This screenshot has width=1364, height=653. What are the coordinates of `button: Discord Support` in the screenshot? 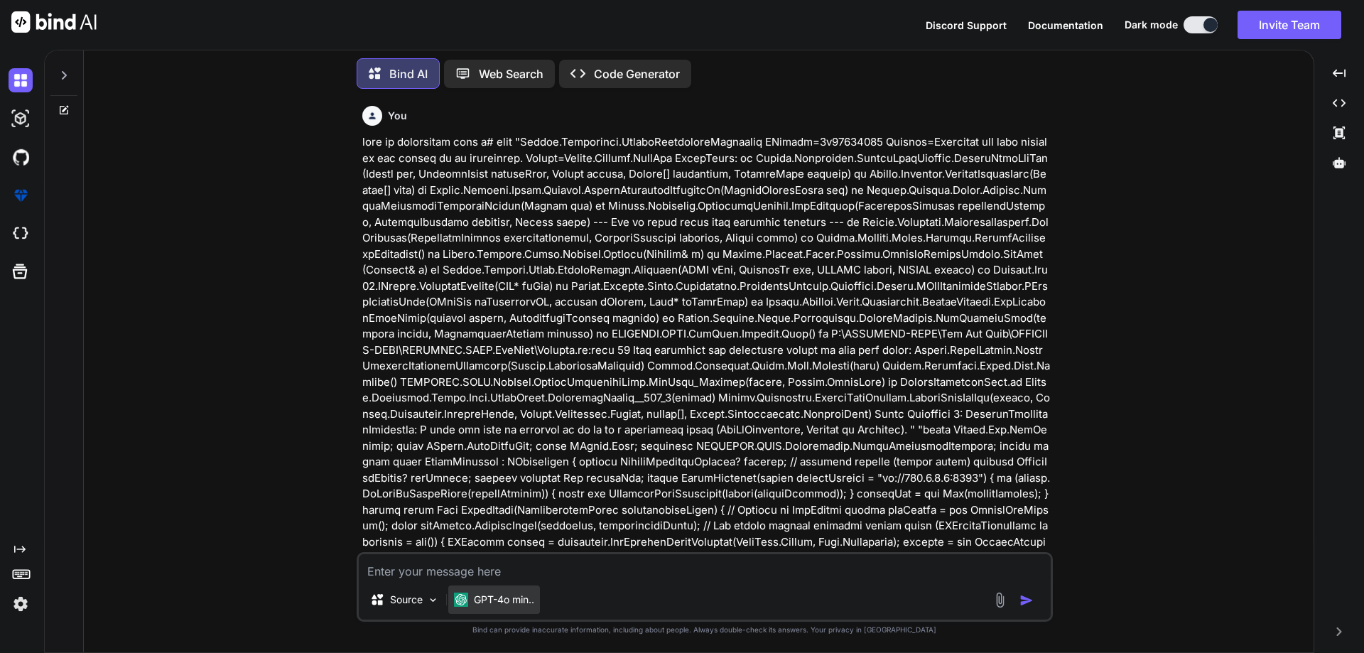 It's located at (967, 25).